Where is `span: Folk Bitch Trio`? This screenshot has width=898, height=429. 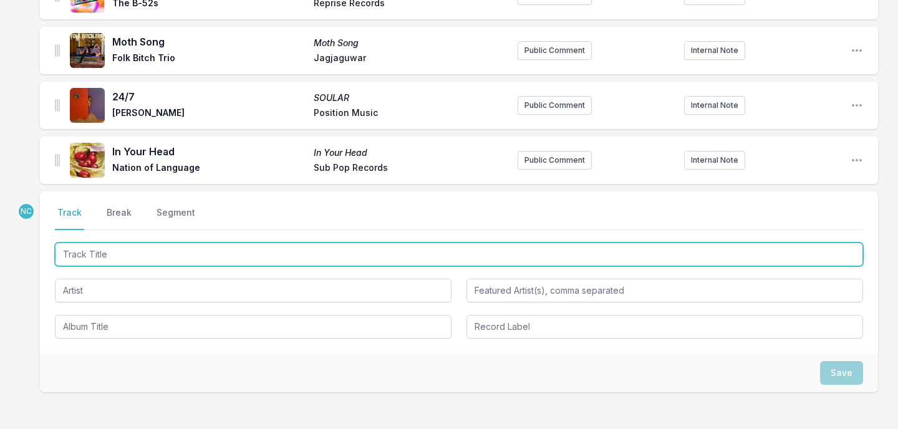 span: Folk Bitch Trio is located at coordinates (209, 59).